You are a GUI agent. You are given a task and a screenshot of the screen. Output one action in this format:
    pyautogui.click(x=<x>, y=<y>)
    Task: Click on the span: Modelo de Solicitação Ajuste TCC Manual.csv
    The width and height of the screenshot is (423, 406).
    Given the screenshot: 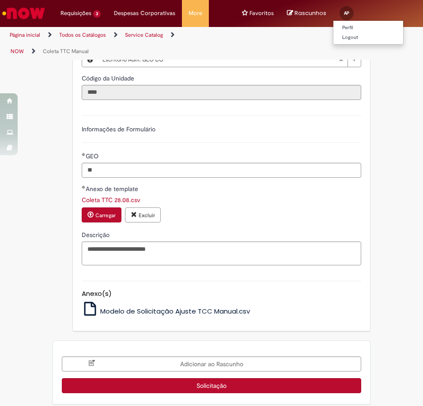 What is the action you would take?
    pyautogui.click(x=175, y=311)
    